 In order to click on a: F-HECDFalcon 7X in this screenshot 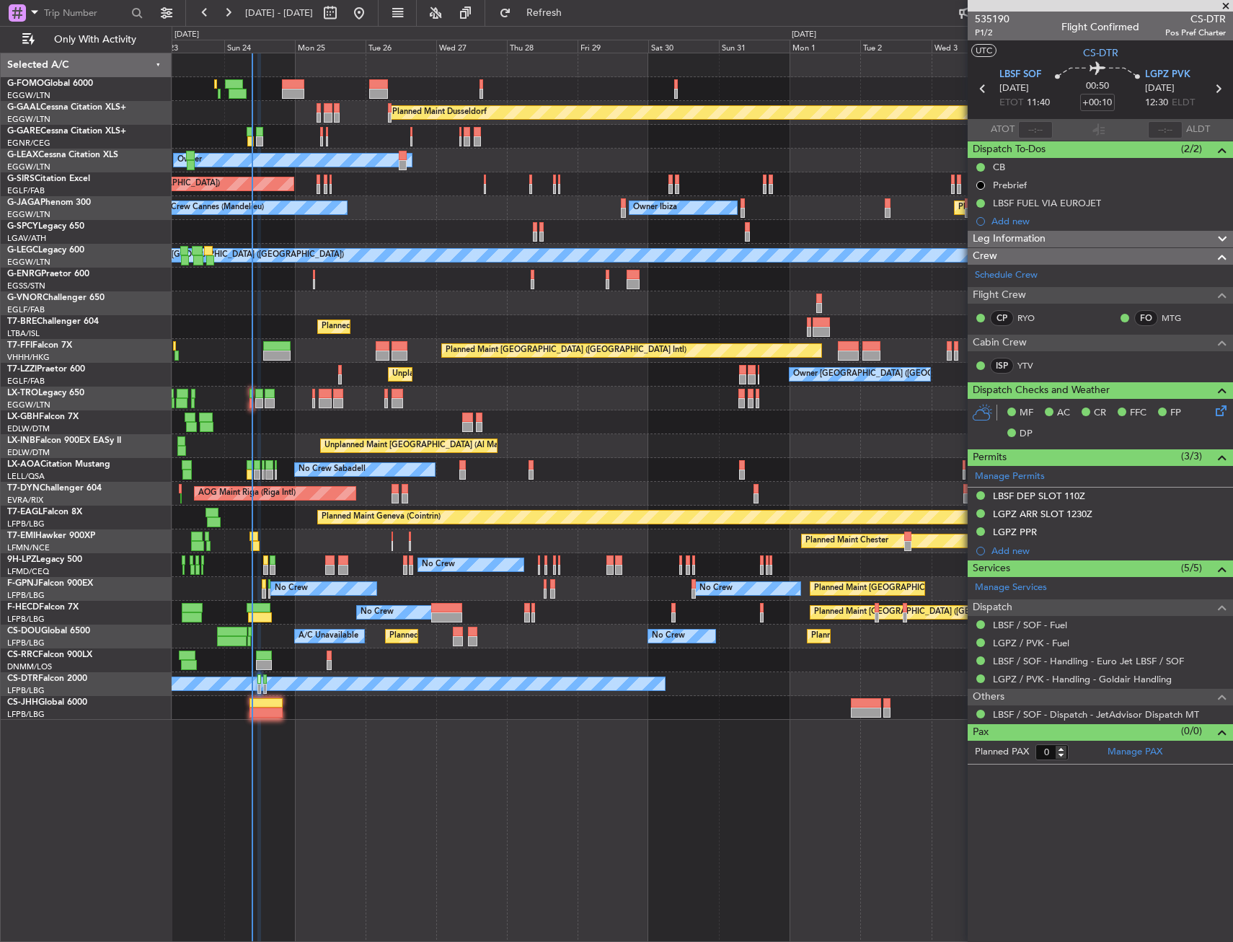, I will do `click(43, 607)`.